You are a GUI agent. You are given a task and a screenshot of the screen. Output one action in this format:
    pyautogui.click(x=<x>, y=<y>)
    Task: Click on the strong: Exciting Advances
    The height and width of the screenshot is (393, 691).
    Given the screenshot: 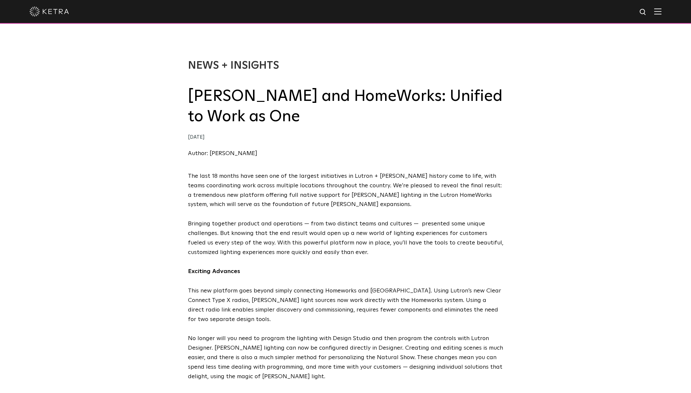 What is the action you would take?
    pyautogui.click(x=214, y=271)
    